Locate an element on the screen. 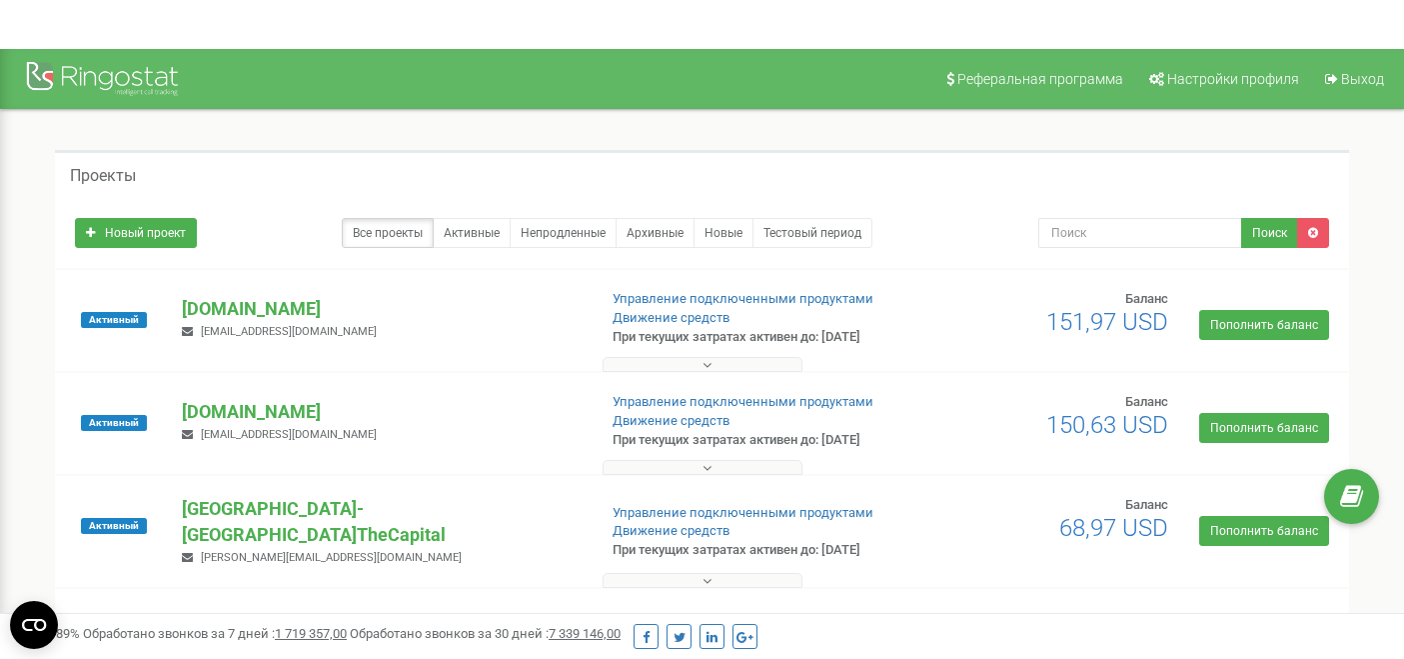 This screenshot has height=659, width=1404. a: Новые is located at coordinates (724, 233).